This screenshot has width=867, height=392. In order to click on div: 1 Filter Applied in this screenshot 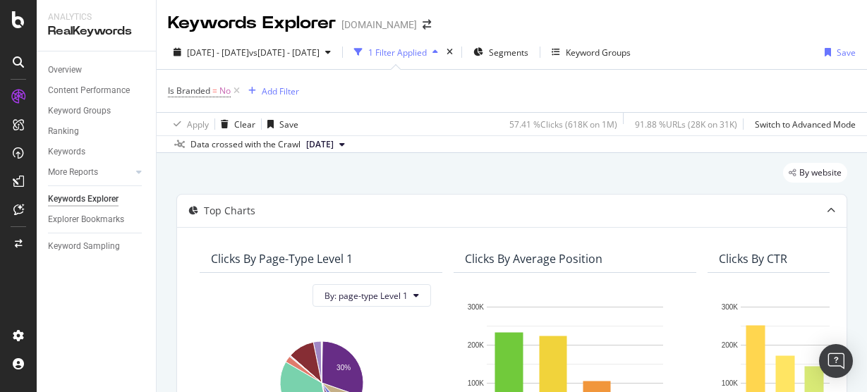, I will do `click(397, 52)`.